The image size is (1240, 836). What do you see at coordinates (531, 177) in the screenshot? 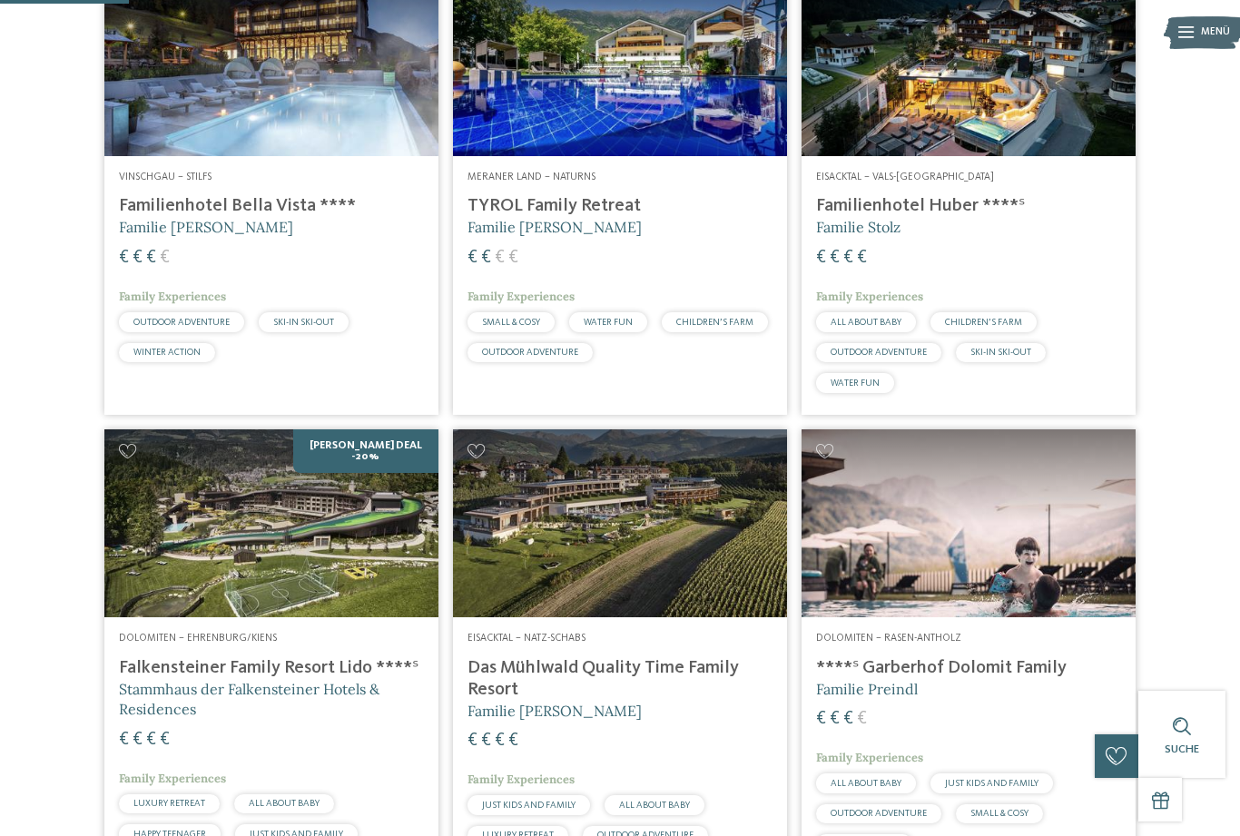
I see `span: Meraner Land – Naturns` at bounding box center [531, 177].